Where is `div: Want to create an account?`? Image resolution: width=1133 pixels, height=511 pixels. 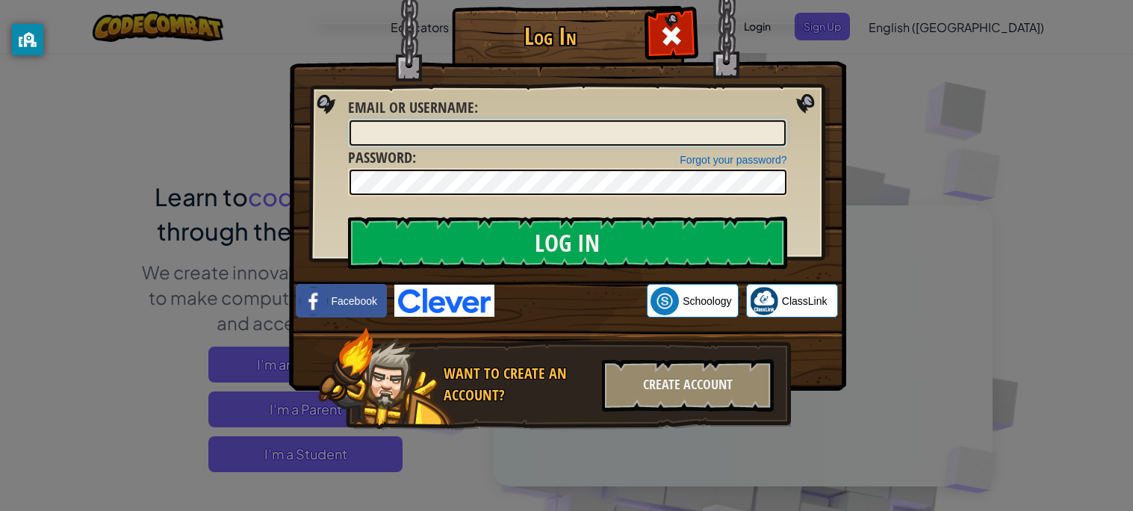
div: Want to create an account? is located at coordinates (518, 384).